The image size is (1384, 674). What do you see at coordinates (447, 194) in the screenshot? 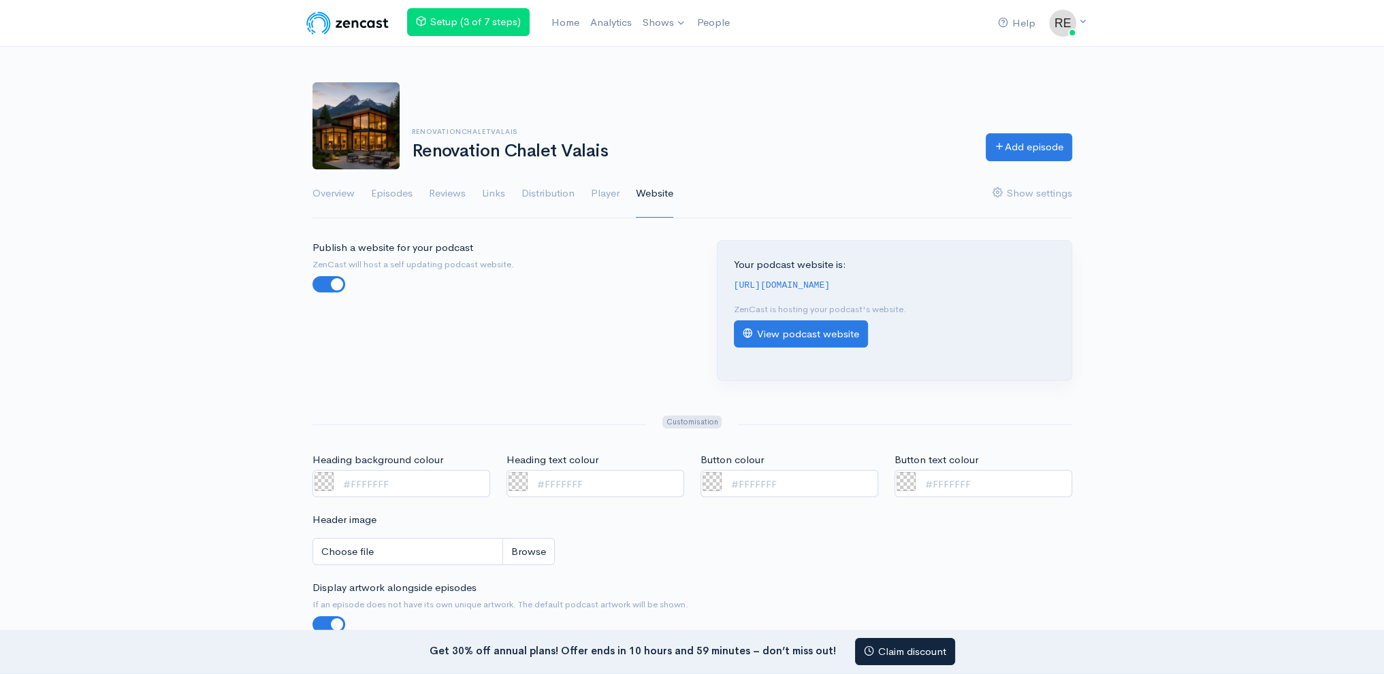
I see `a: Reviews` at bounding box center [447, 194].